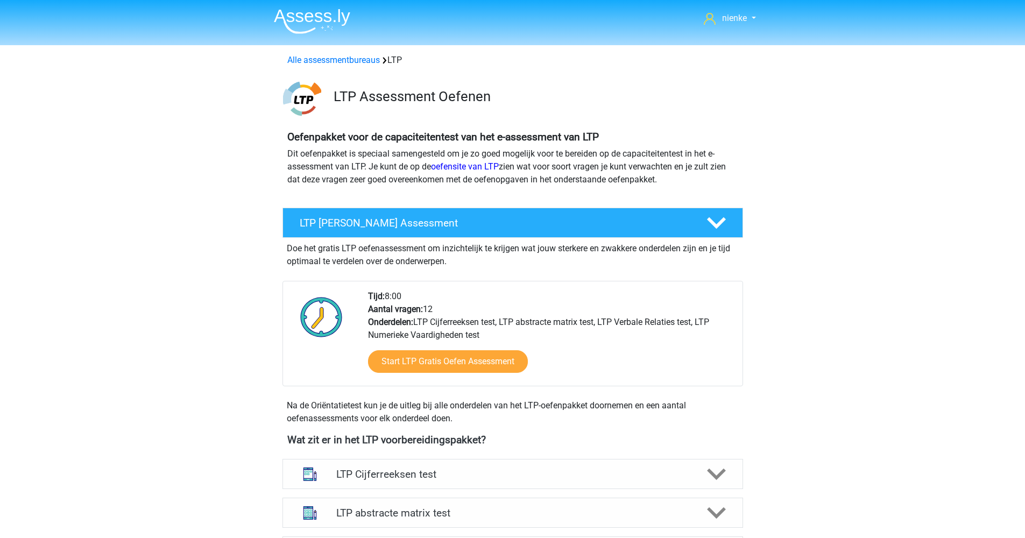 The height and width of the screenshot is (538, 1025). Describe the element at coordinates (534, 96) in the screenshot. I see `h3: LTP Assessment Oefenen` at that location.